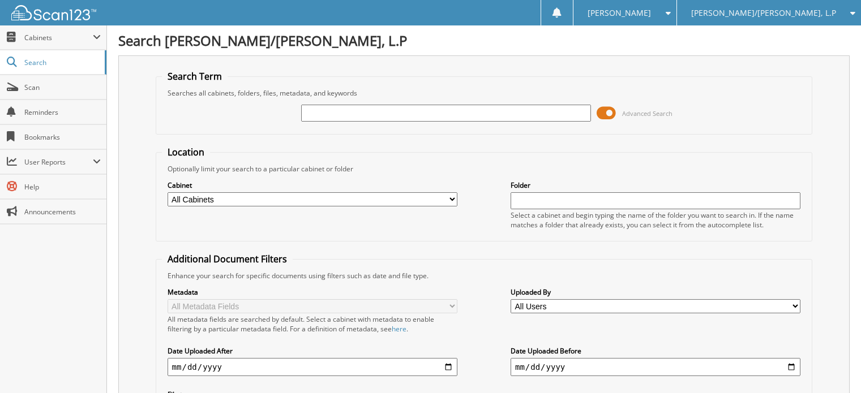 Image resolution: width=861 pixels, height=393 pixels. I want to click on img: scan123-logo-white.svg, so click(54, 12).